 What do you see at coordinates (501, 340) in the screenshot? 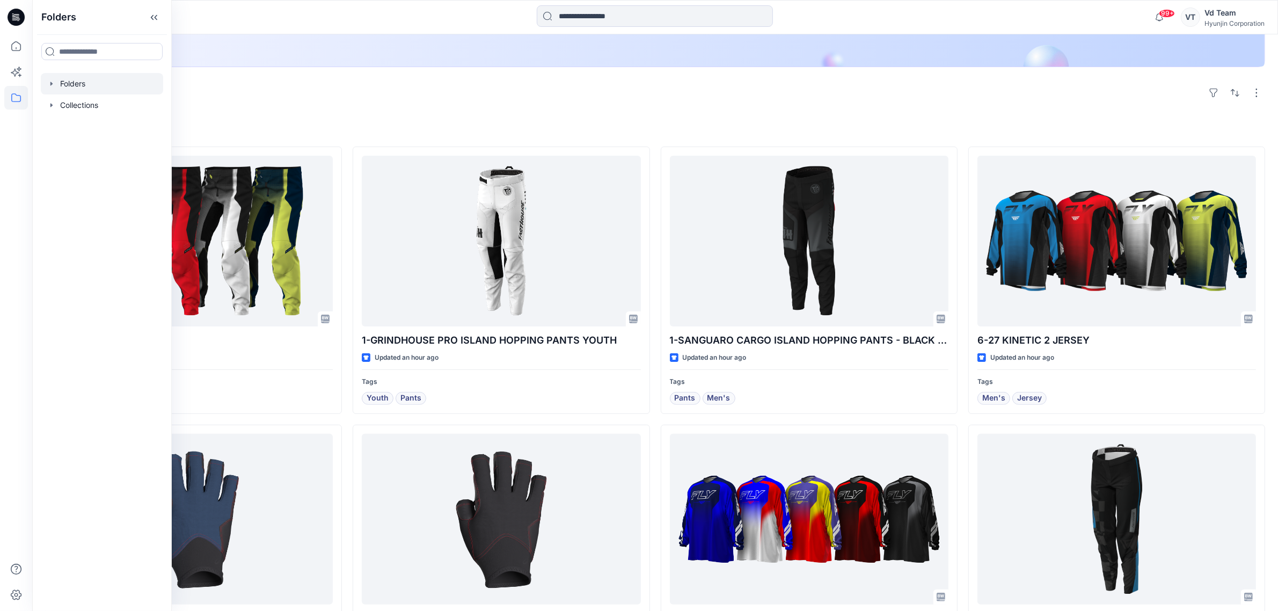
I see `p: 1-GRINDHOUSE PRO ISLAND HOPPING PANTS YOUTH` at bounding box center [501, 340].